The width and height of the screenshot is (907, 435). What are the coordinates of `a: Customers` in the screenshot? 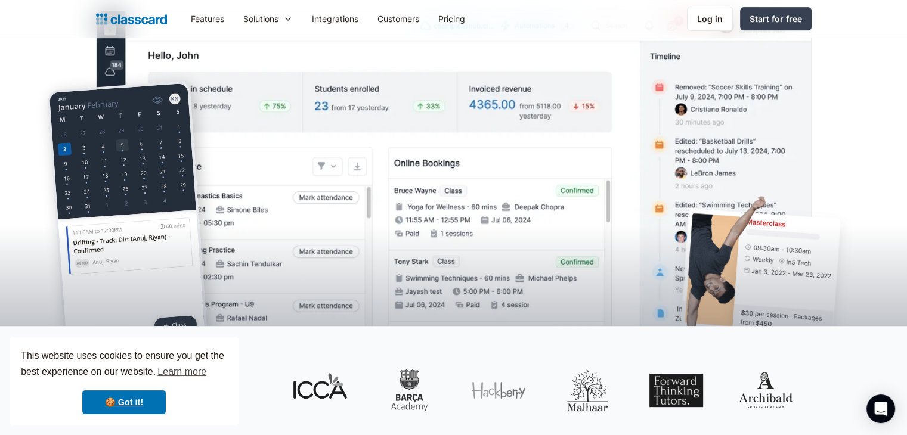 It's located at (398, 18).